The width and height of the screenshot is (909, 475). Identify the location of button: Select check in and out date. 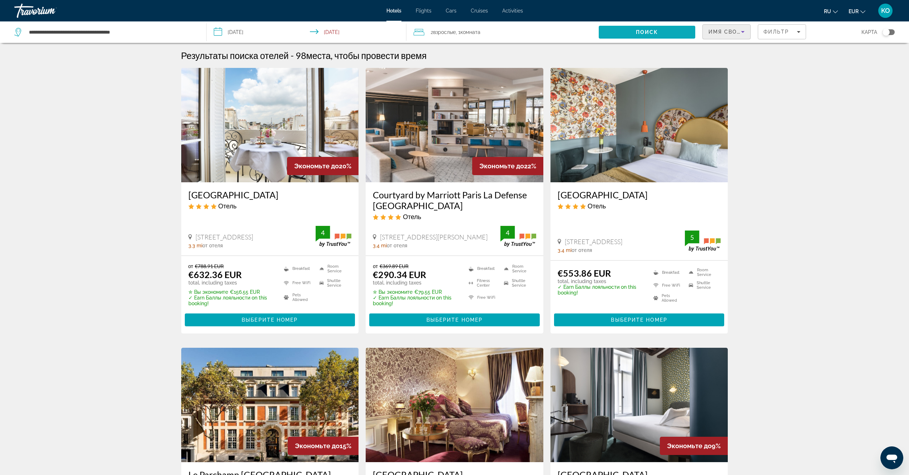
(306, 32).